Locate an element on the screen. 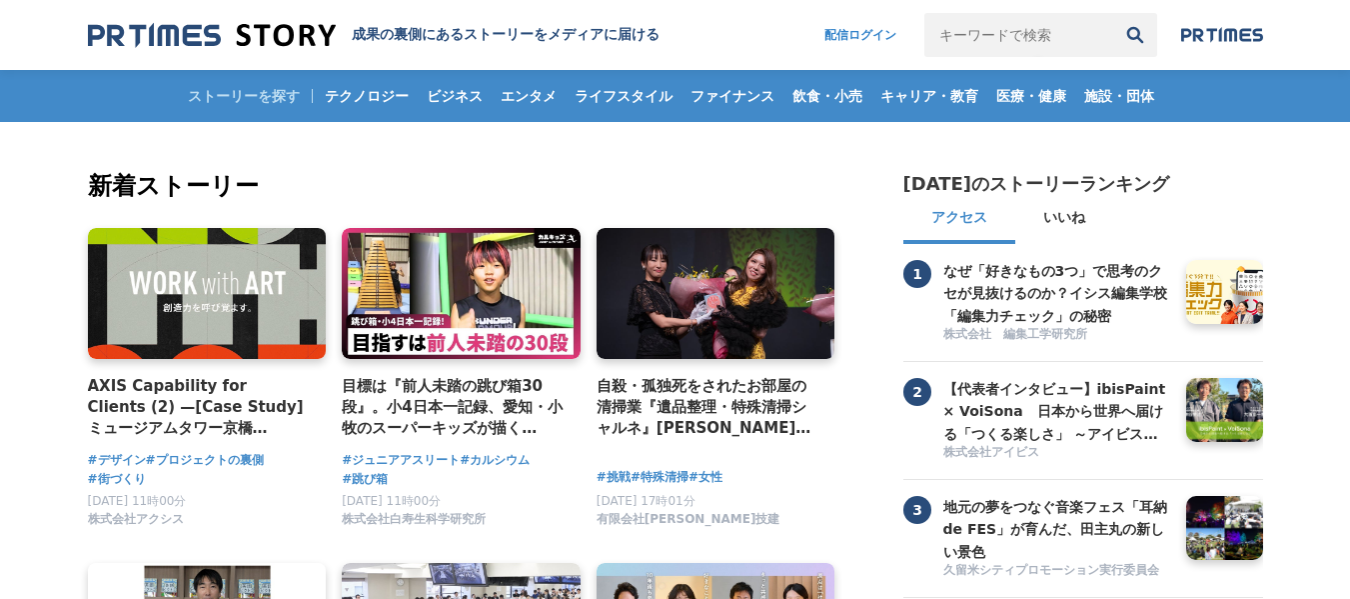  span: 飲食・小売 is located at coordinates (827, 96).